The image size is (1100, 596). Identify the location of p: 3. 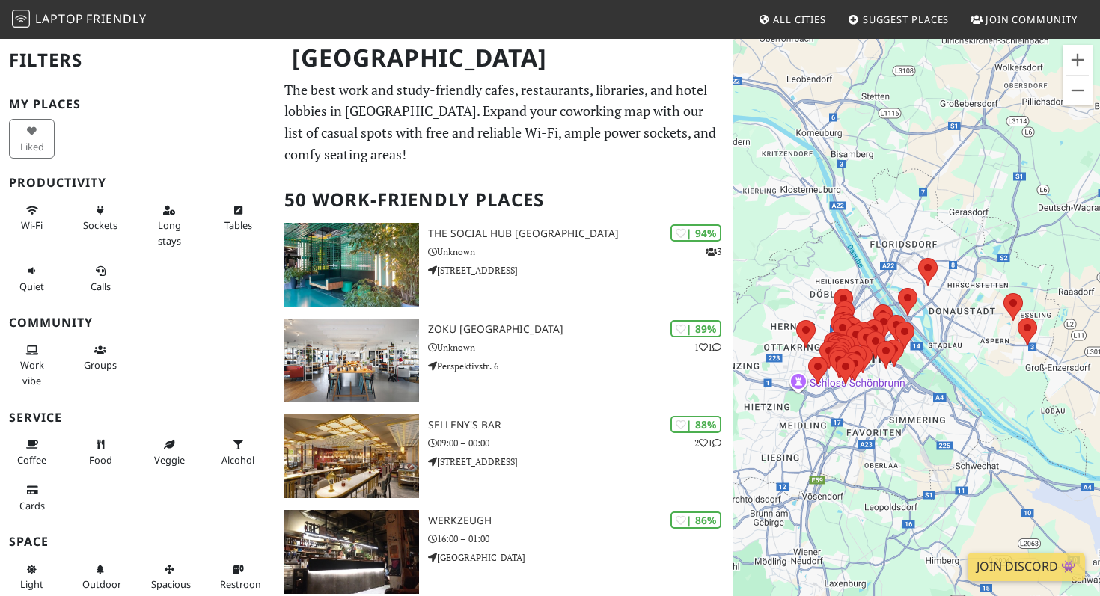
(713, 251).